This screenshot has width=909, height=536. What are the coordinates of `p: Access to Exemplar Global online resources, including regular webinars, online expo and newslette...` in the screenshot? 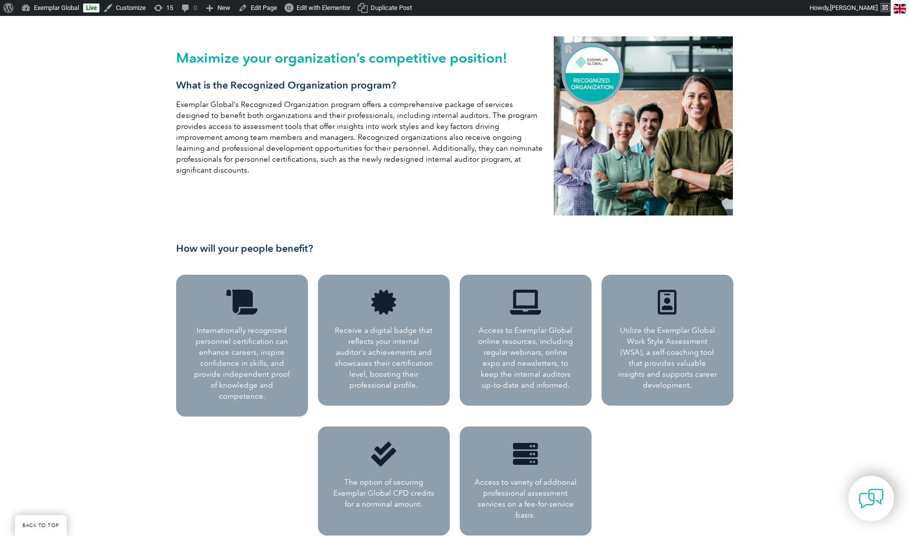 It's located at (525, 358).